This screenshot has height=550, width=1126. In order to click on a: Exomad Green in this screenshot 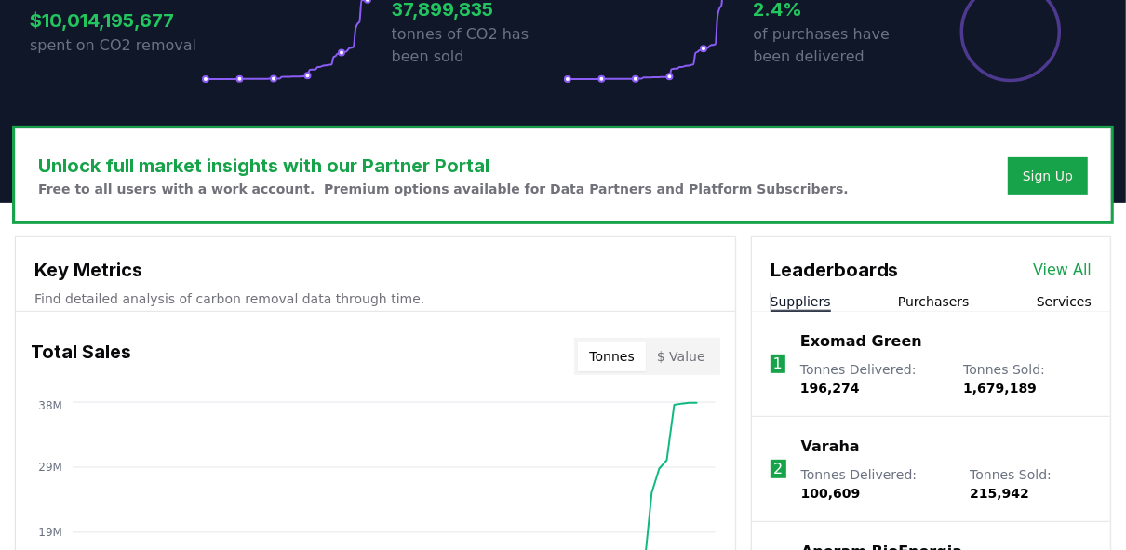, I will do `click(860, 341)`.